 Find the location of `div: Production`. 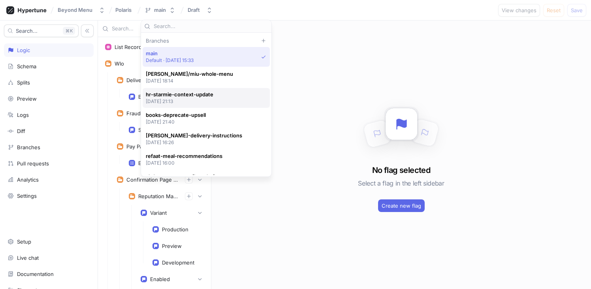

div: Production is located at coordinates (175, 230).